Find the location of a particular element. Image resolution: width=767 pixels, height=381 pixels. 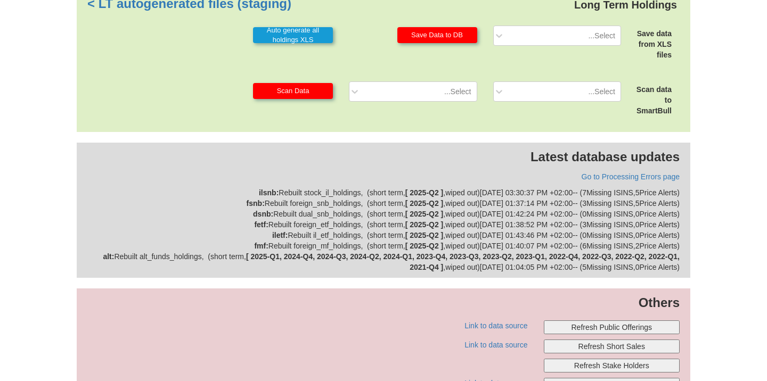

div: Save data from XLS files is located at coordinates (650, 44).